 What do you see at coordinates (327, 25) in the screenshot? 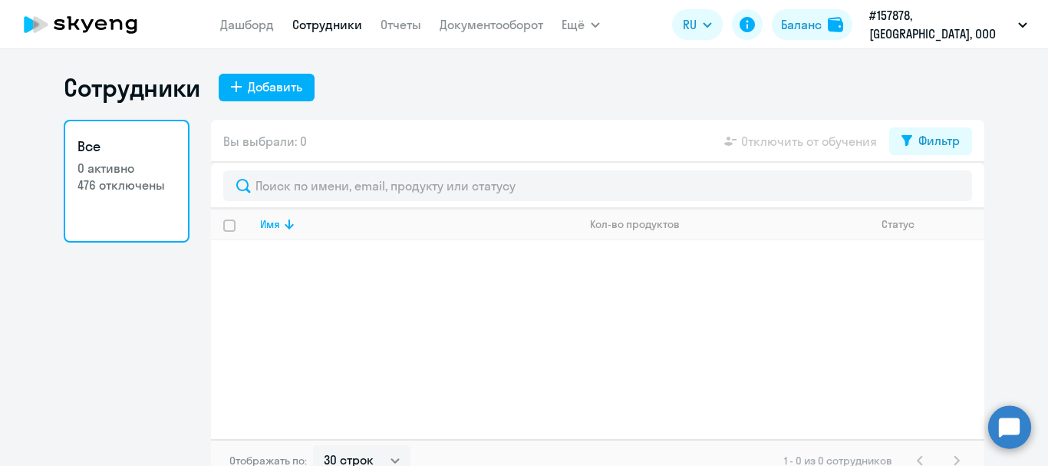
I see `a: Сотрудники` at bounding box center [327, 25].